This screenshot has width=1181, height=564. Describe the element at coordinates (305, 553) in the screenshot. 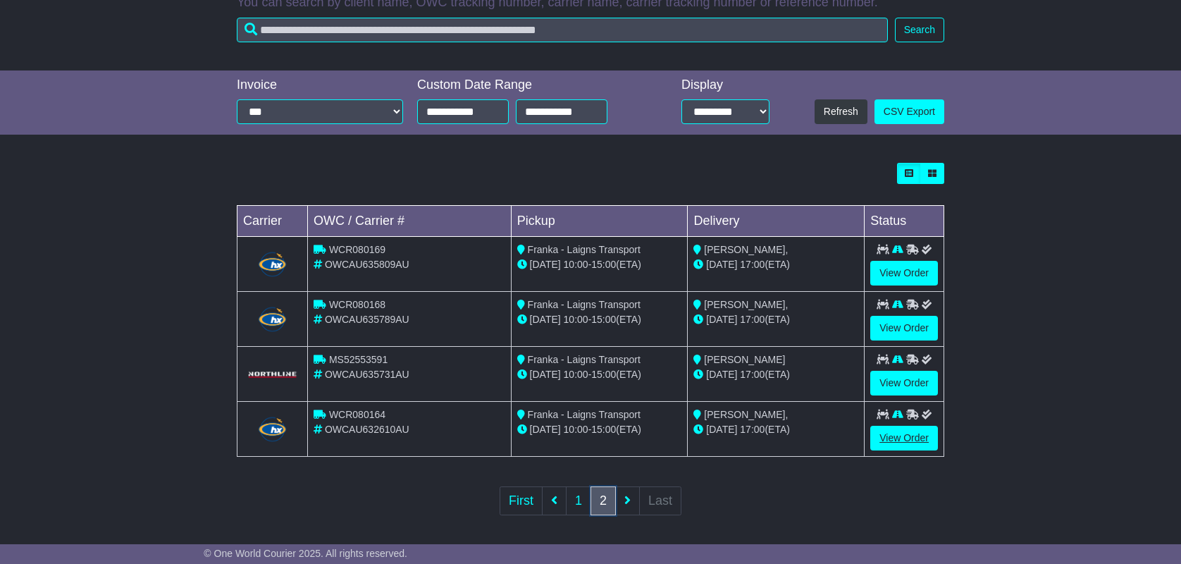

I see `span: © One World Courier 2025. All rights reserved.` at that location.